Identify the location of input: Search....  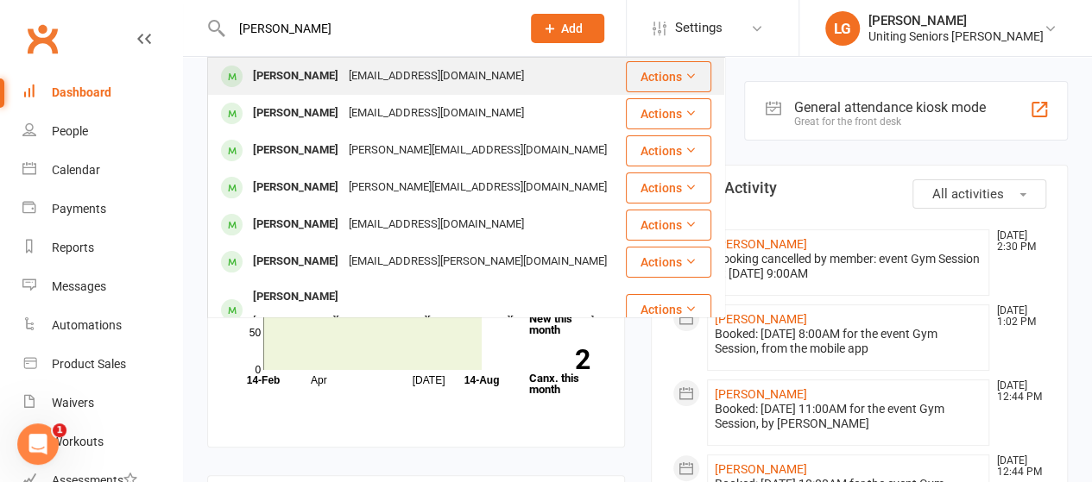
(367, 28).